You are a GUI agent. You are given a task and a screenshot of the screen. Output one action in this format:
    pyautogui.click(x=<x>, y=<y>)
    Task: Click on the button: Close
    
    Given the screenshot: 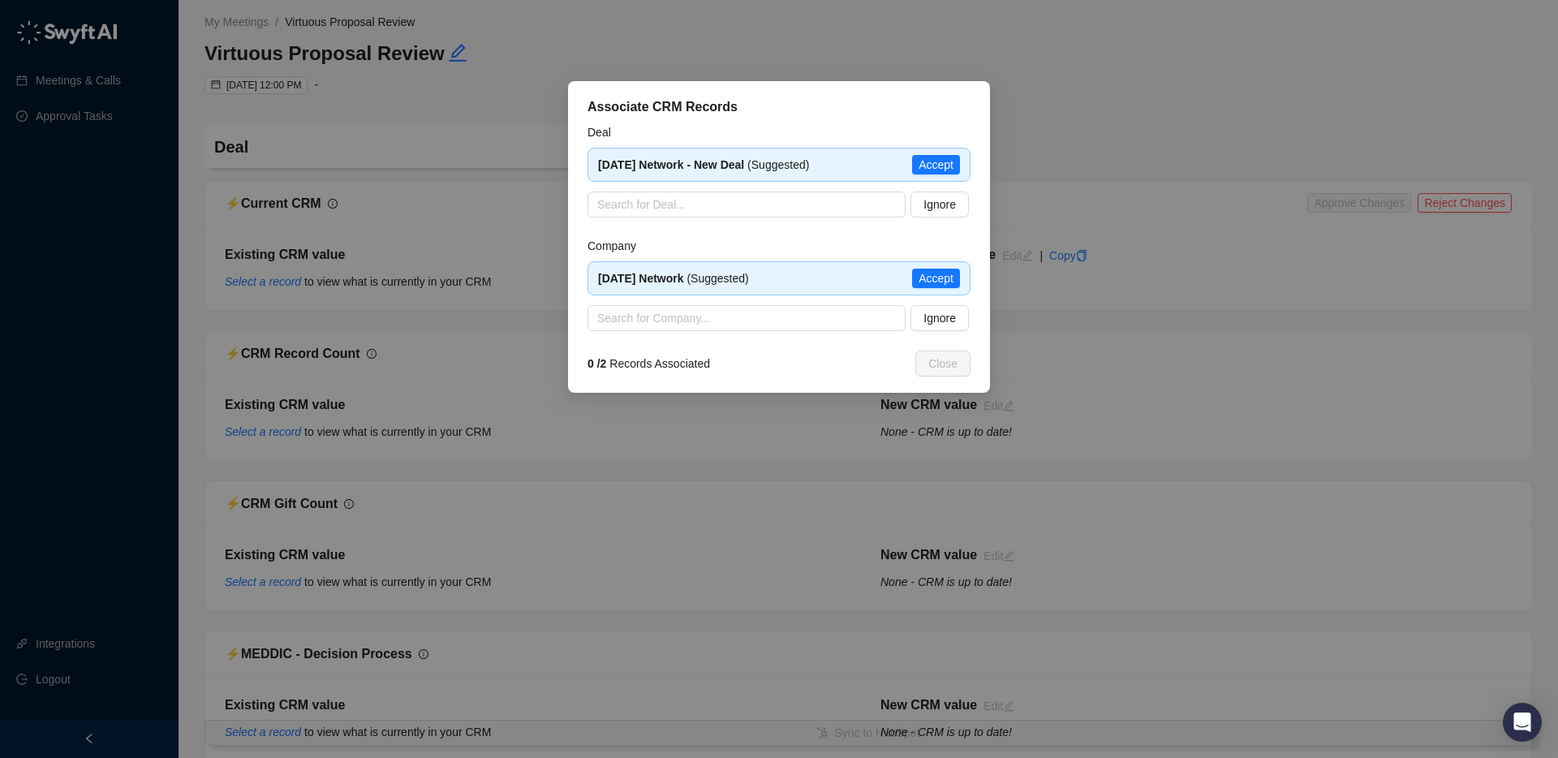 What is the action you would take?
    pyautogui.click(x=943, y=364)
    